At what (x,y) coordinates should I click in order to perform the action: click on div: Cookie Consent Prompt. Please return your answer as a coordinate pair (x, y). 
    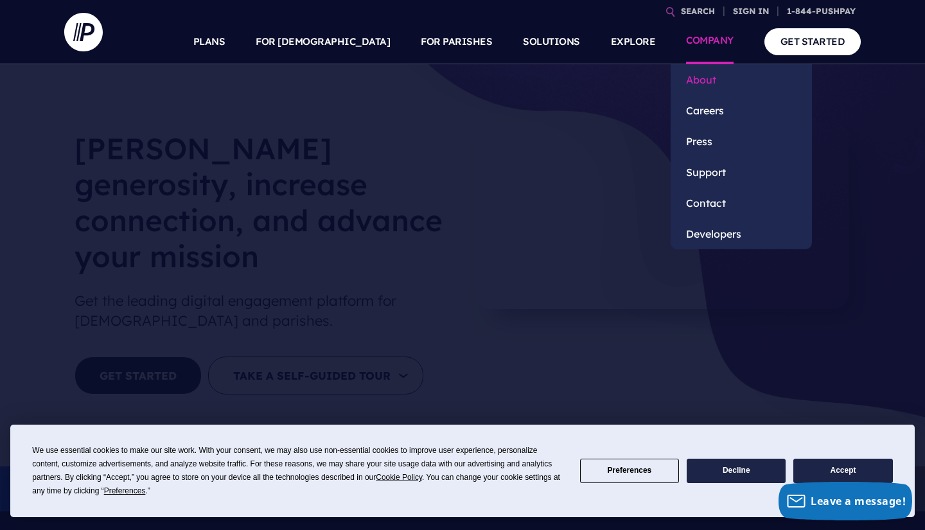
    Looking at the image, I should click on (463, 471).